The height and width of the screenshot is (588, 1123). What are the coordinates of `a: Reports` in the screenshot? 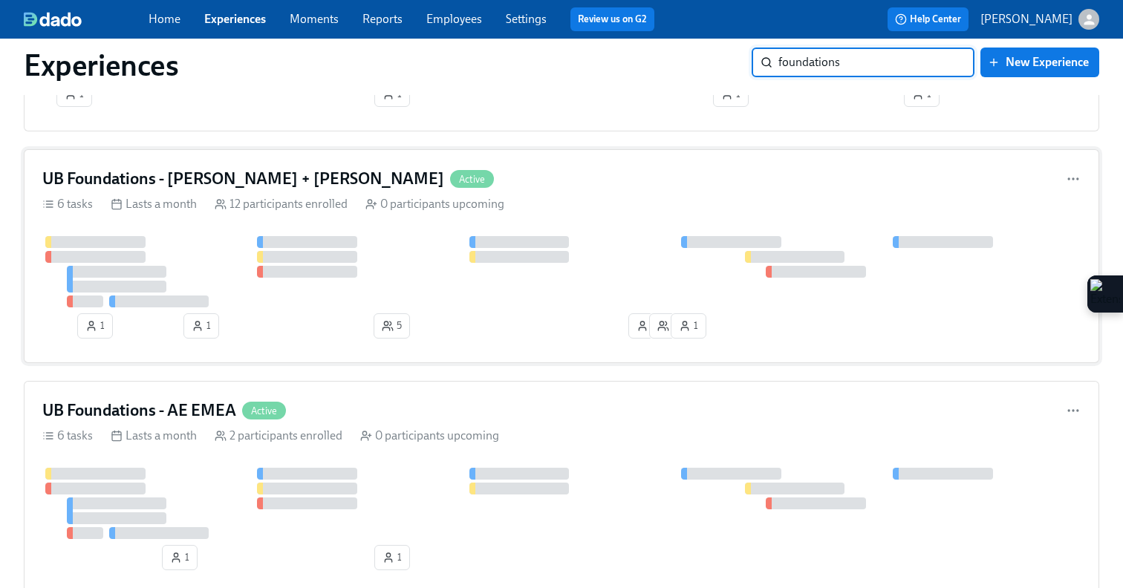 It's located at (383, 19).